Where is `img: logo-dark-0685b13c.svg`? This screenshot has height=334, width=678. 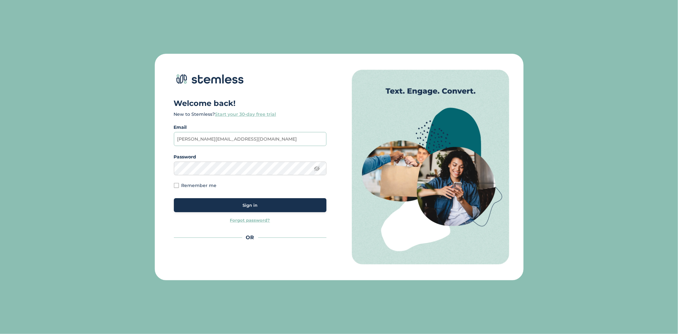
img: logo-dark-0685b13c.svg is located at coordinates (209, 79).